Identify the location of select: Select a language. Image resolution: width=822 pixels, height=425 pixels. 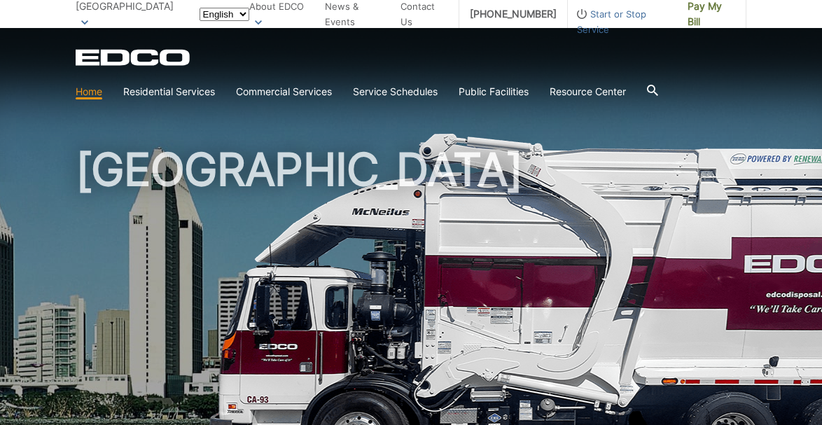
(224, 14).